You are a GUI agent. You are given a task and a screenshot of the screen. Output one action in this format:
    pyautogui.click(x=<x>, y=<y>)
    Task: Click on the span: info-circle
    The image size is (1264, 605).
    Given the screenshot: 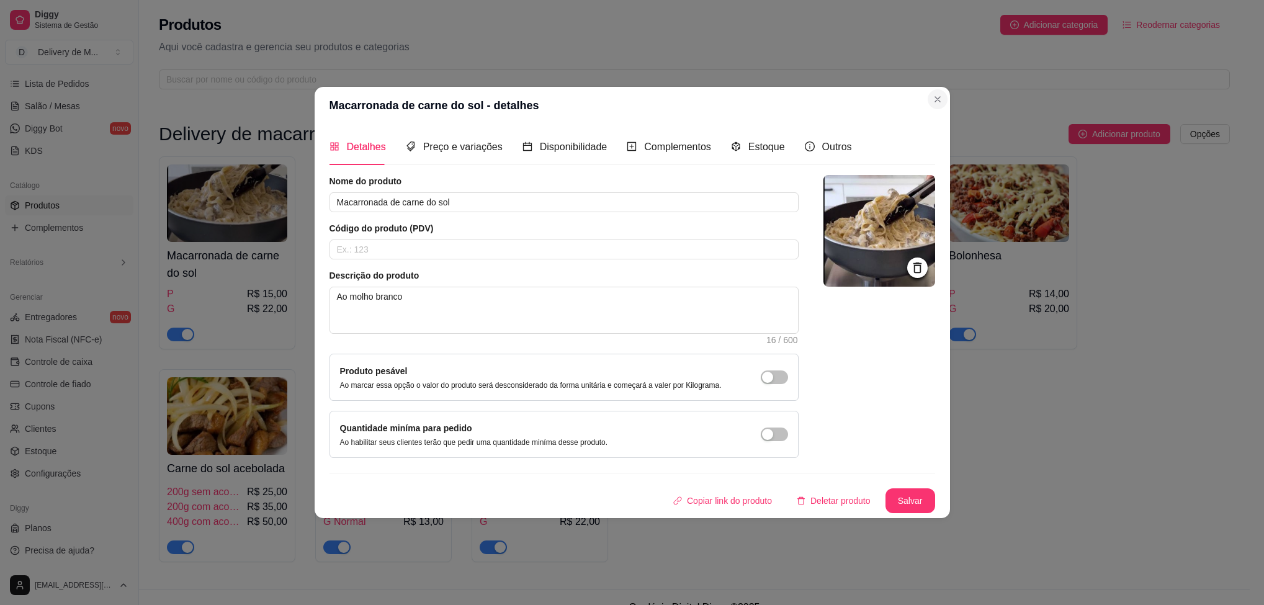 What is the action you would take?
    pyautogui.click(x=810, y=146)
    